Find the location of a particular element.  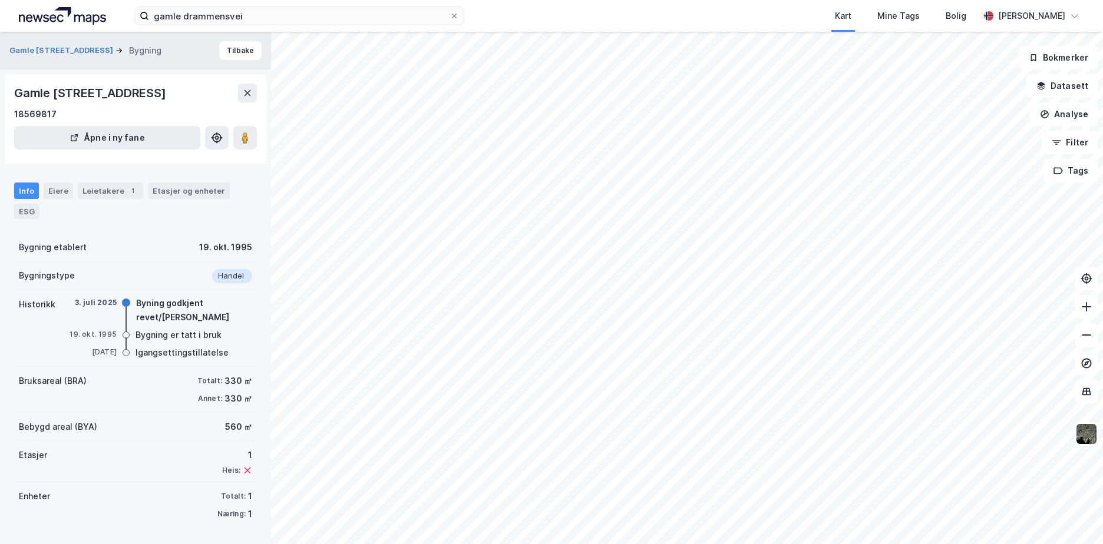

div: Næring: is located at coordinates (232, 514).